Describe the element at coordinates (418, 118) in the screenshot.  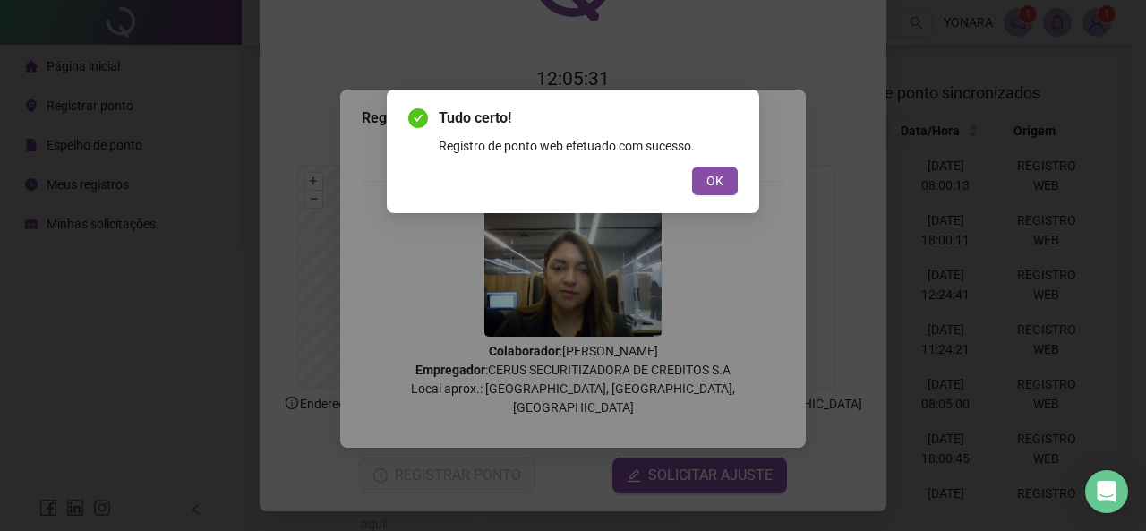
I see `span: check-circle` at that location.